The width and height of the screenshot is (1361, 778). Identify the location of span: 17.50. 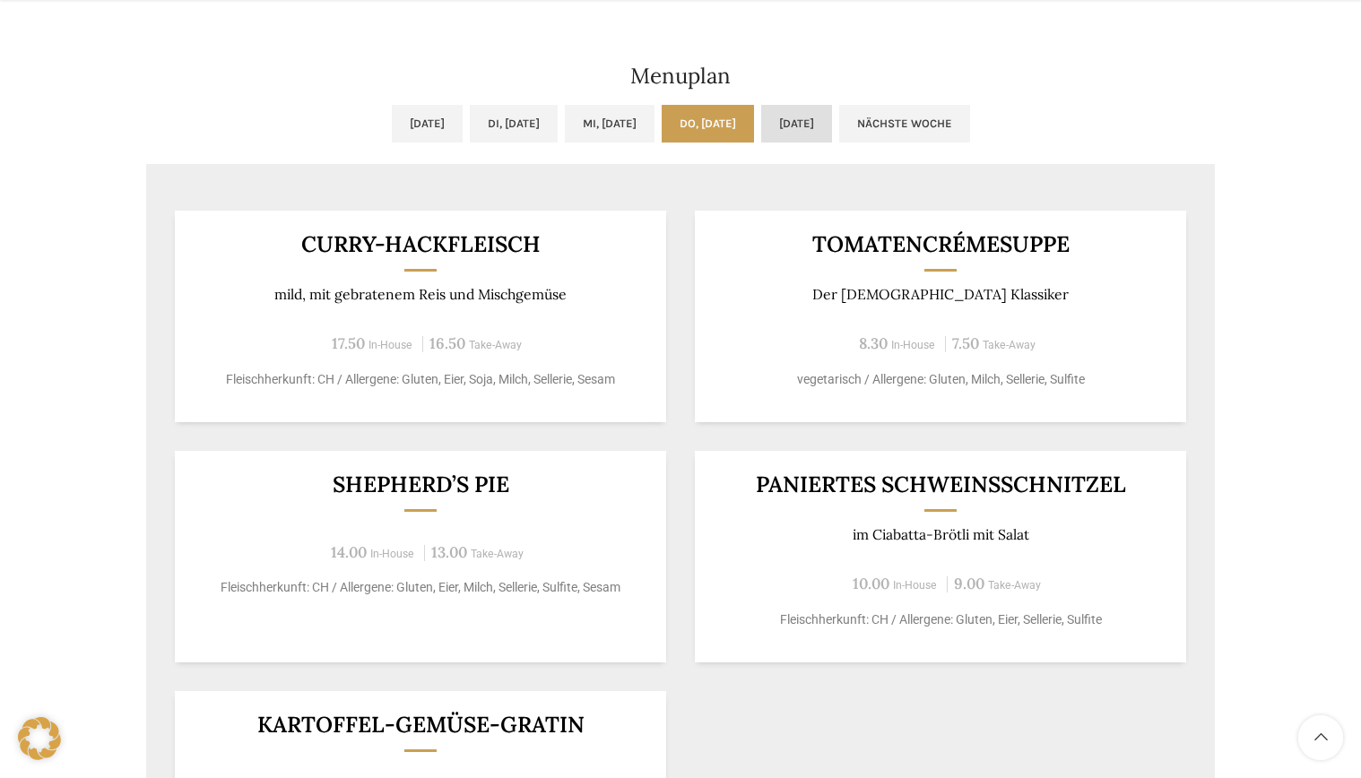
(348, 343).